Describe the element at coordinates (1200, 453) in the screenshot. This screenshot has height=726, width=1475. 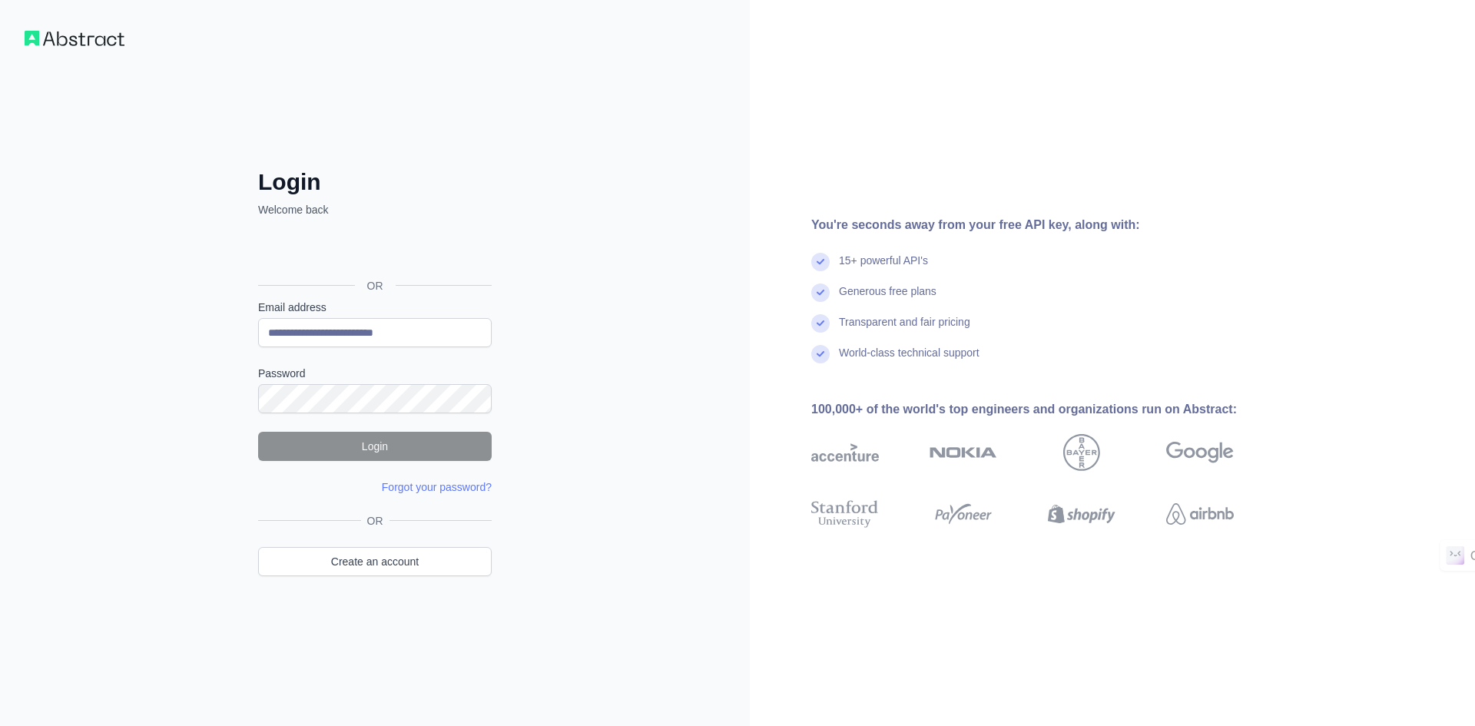
I see `img: google` at that location.